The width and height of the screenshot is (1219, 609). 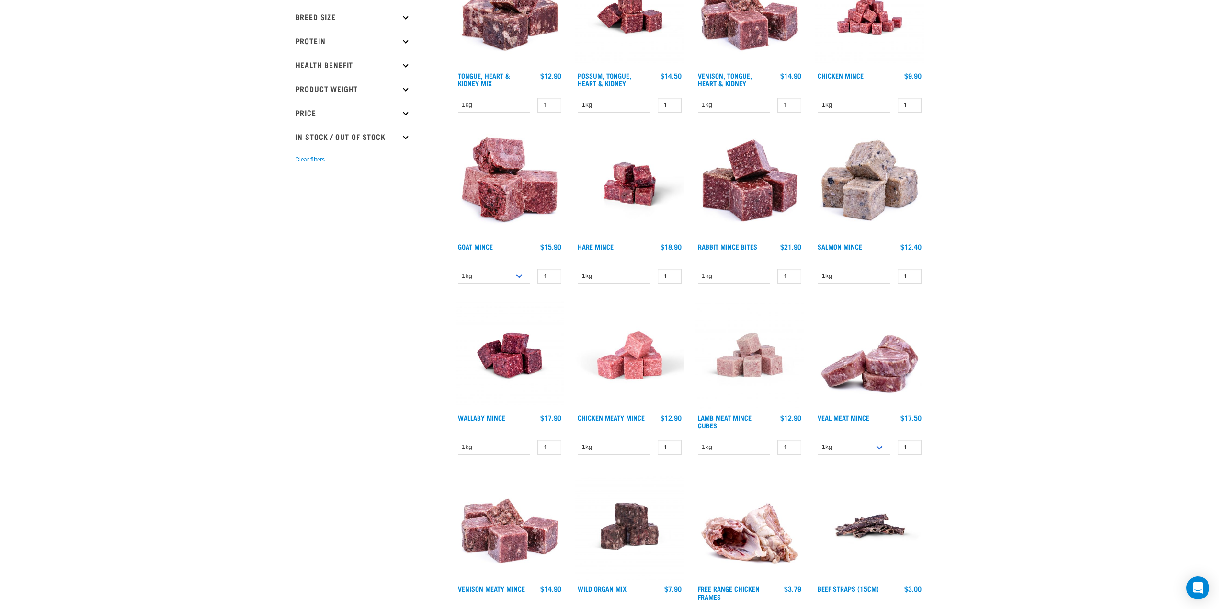 What do you see at coordinates (353, 41) in the screenshot?
I see `p: Protein` at bounding box center [353, 41].